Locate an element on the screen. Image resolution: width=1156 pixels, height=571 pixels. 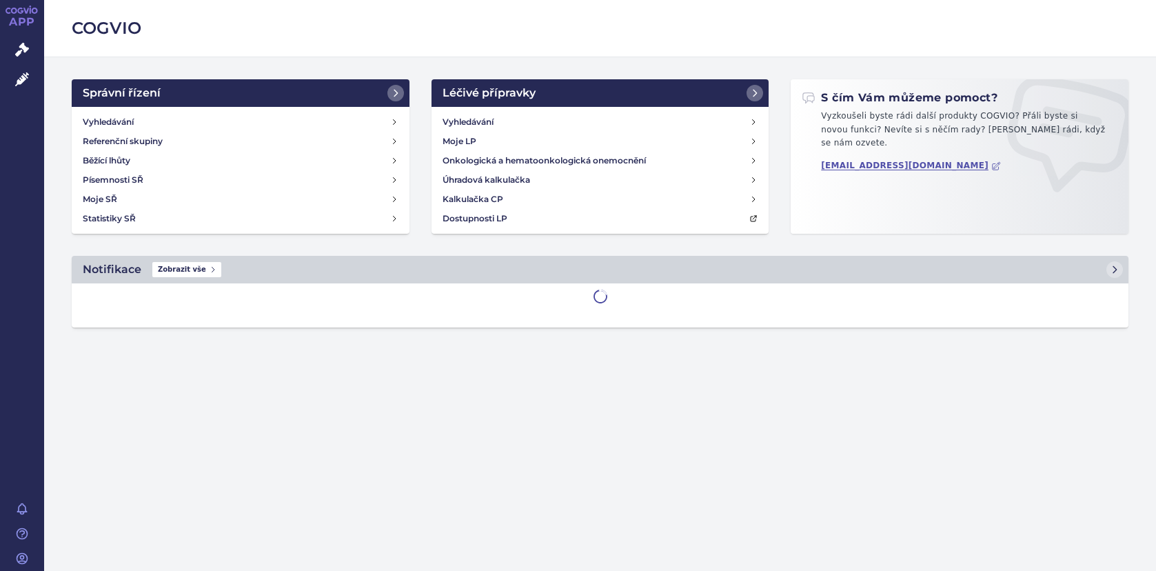
a: Kalkulačka CP is located at coordinates (601, 199).